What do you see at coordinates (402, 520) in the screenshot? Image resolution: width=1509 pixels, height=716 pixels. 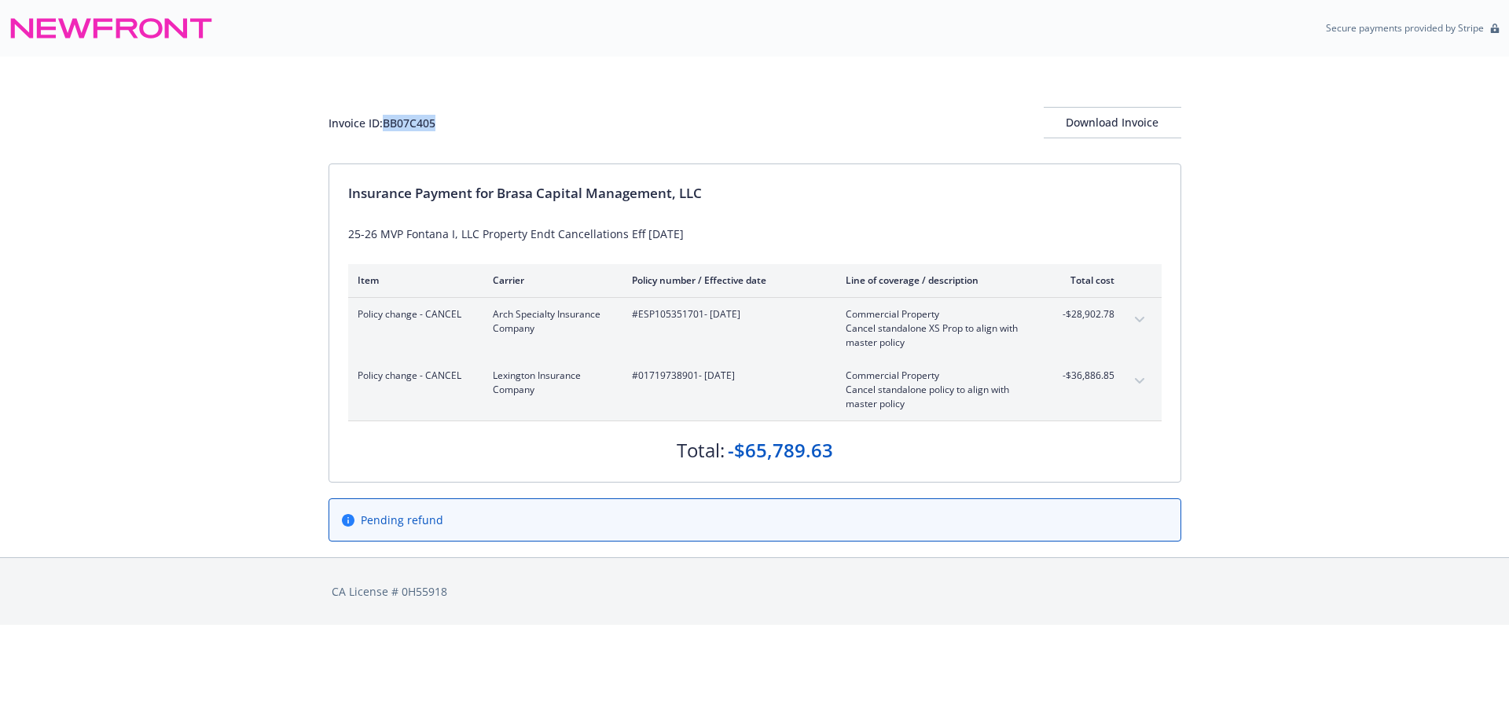 I see `span: Pending refund` at bounding box center [402, 520].